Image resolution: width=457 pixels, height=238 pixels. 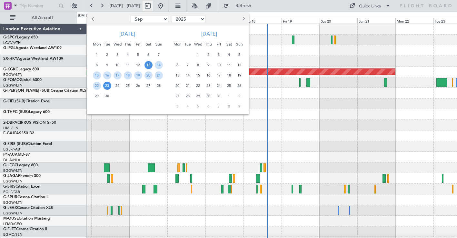 What do you see at coordinates (138, 85) in the screenshot?
I see `span: 26` at bounding box center [138, 85].